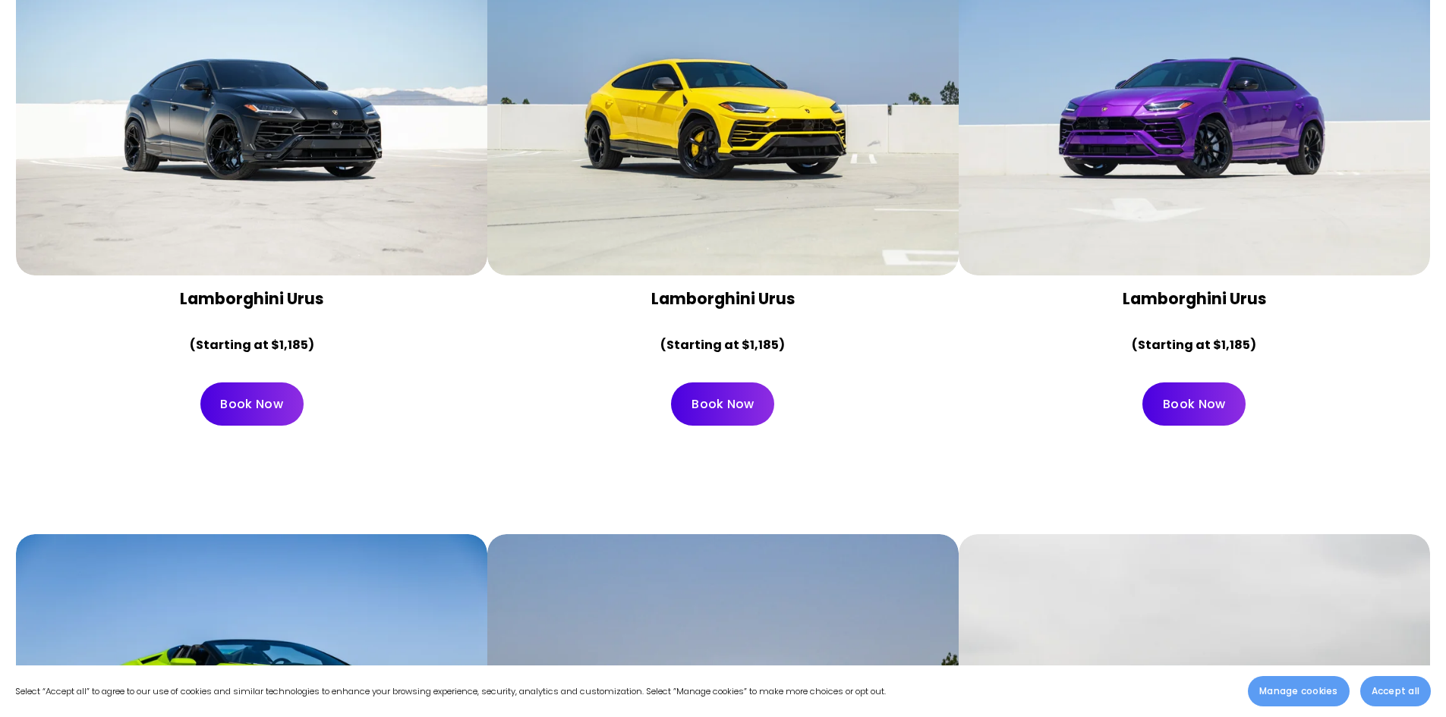 This screenshot has height=717, width=1446. What do you see at coordinates (1395, 692) in the screenshot?
I see `button: Accept all` at bounding box center [1395, 692].